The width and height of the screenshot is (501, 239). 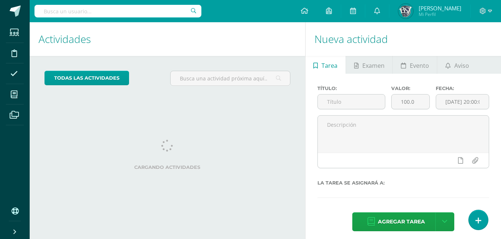 I want to click on a: todas las Actividades, so click(x=87, y=78).